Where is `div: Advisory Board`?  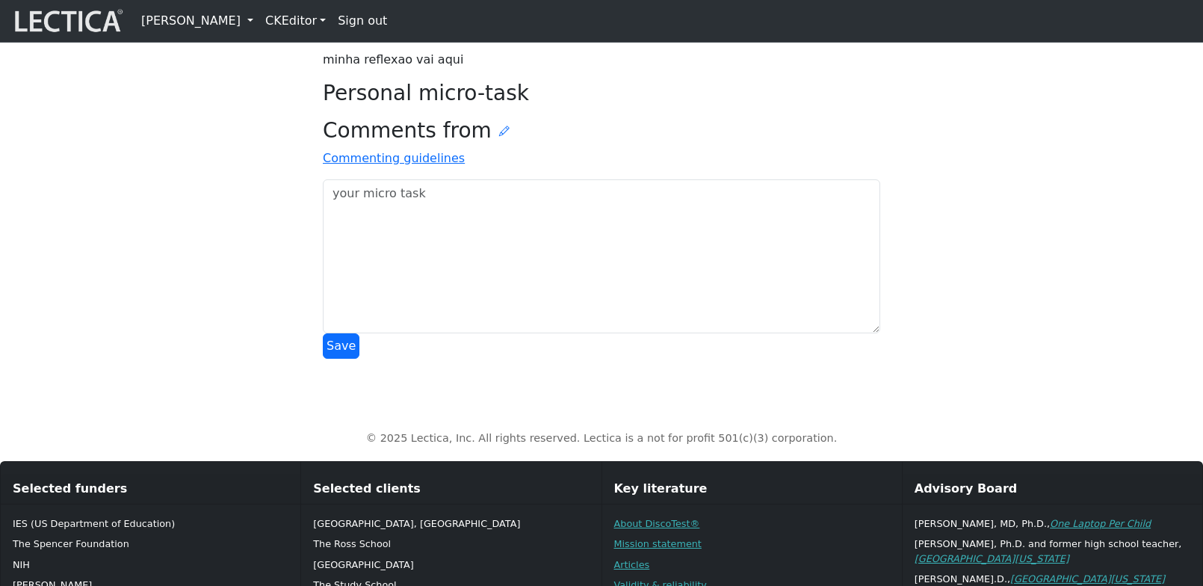 div: Advisory Board is located at coordinates (1052, 489).